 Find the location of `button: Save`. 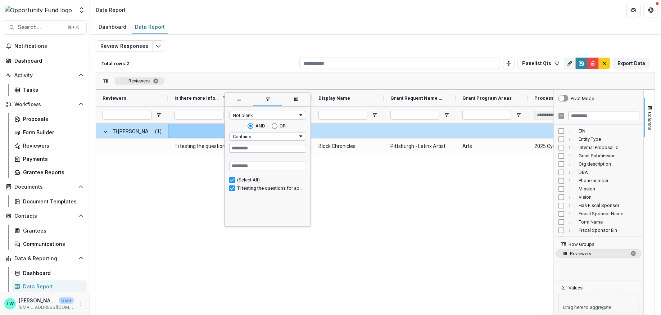

button: Save is located at coordinates (582, 63).